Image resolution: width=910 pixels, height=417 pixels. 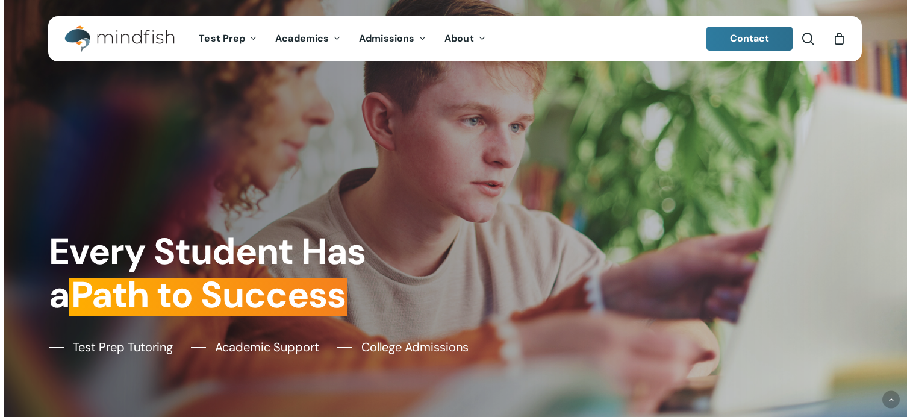 I want to click on a: Academics, so click(x=308, y=39).